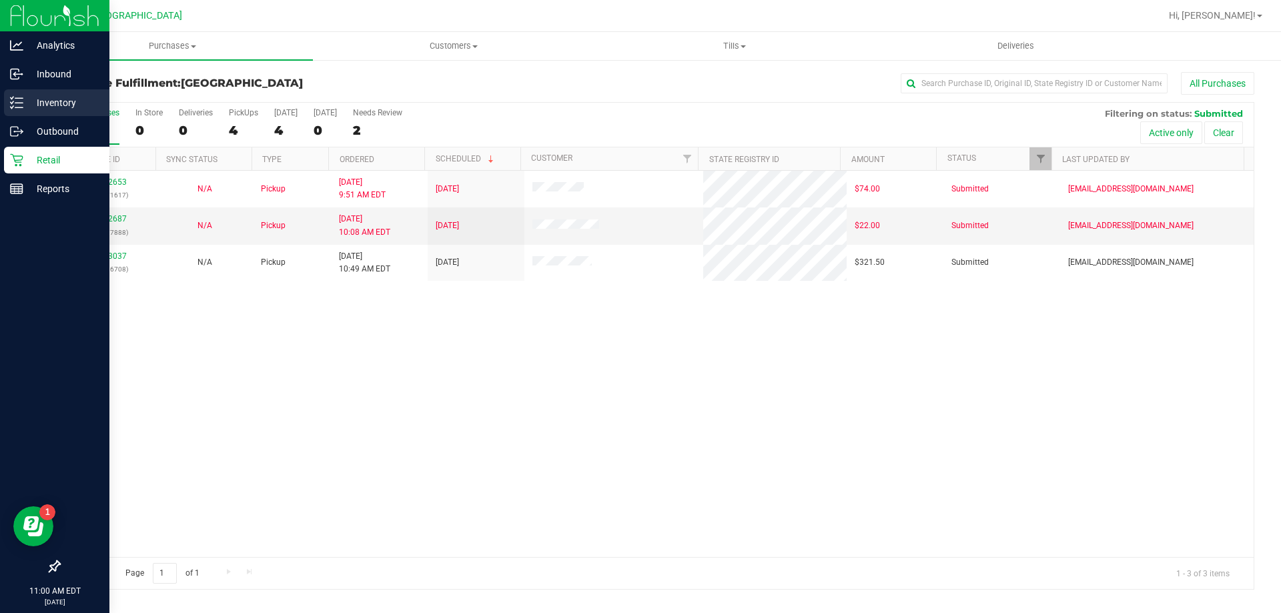 The image size is (1281, 613). Describe the element at coordinates (271, 159) in the screenshot. I see `a: Type` at that location.